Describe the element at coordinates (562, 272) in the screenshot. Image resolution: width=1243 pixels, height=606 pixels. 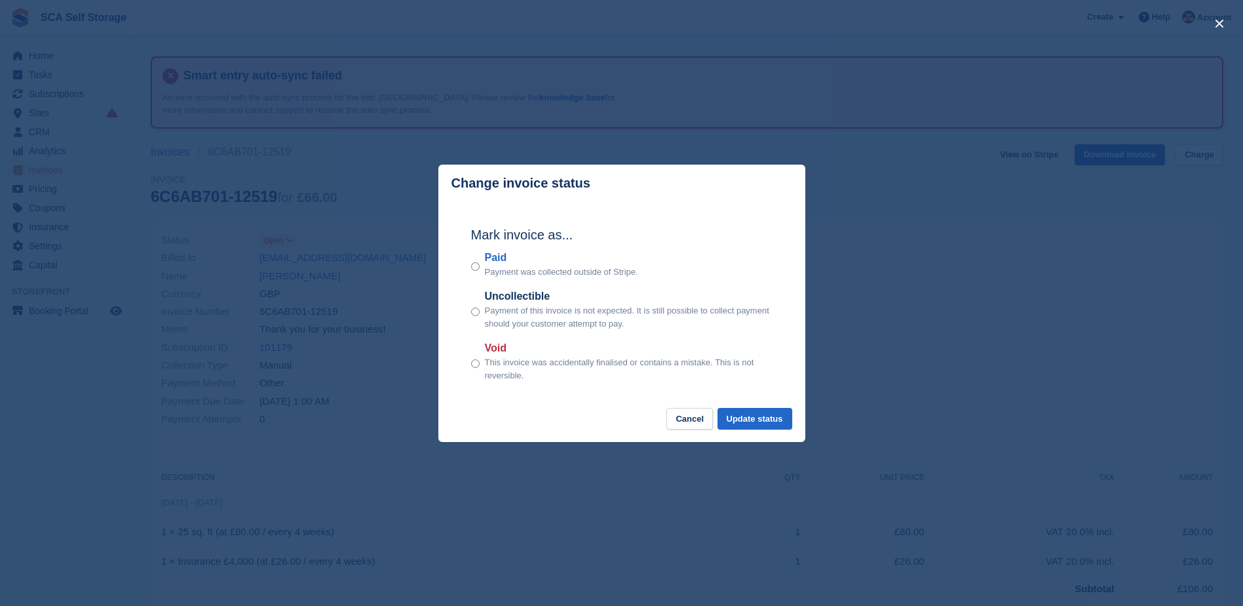
I see `p: Payment was collected outside of Stripe.` at that location.